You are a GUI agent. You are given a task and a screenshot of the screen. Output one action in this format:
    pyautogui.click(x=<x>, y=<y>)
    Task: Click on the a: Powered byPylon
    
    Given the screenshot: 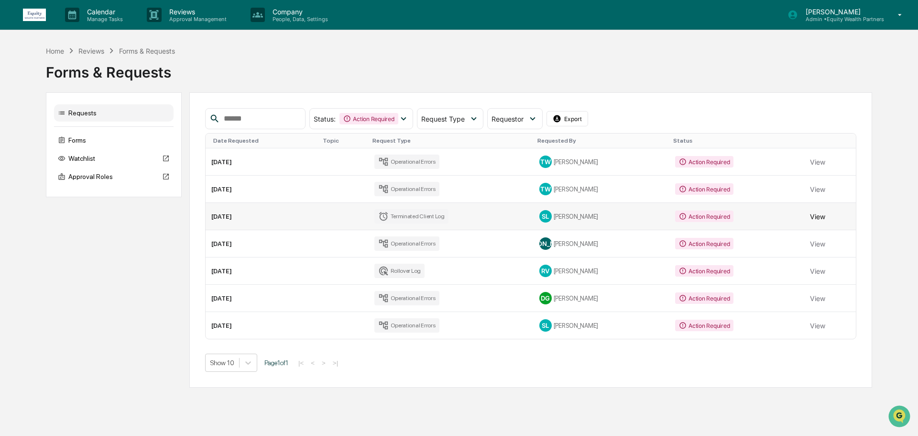 What is the action you would take?
    pyautogui.click(x=91, y=166)
    